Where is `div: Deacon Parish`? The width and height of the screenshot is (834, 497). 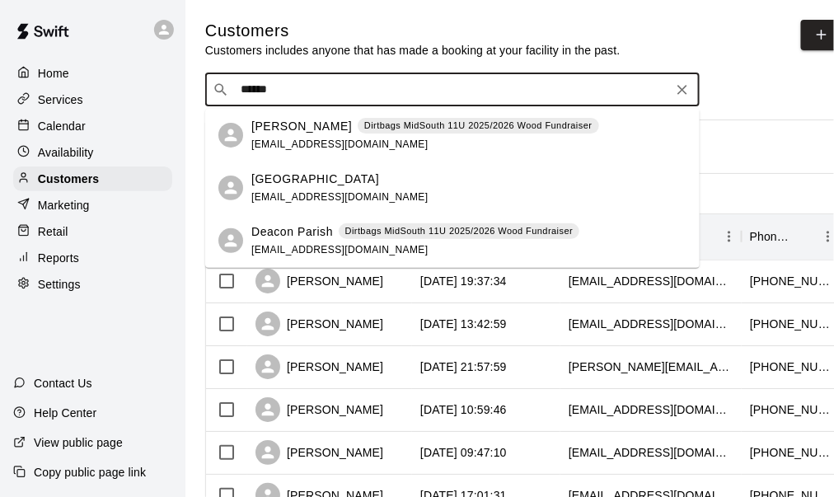
div: Deacon Parish is located at coordinates (231, 241).